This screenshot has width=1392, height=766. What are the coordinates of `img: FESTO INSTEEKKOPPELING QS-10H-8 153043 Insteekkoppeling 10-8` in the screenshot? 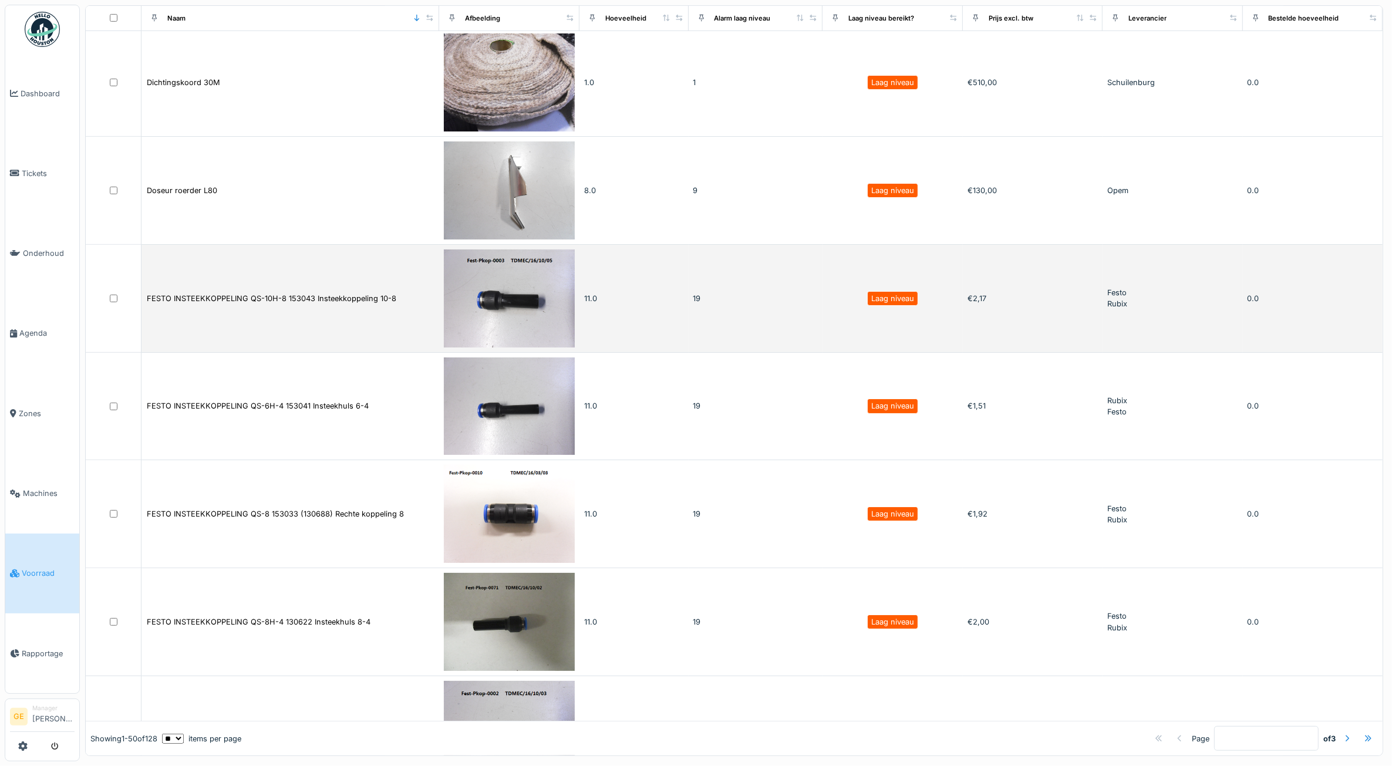 It's located at (509, 298).